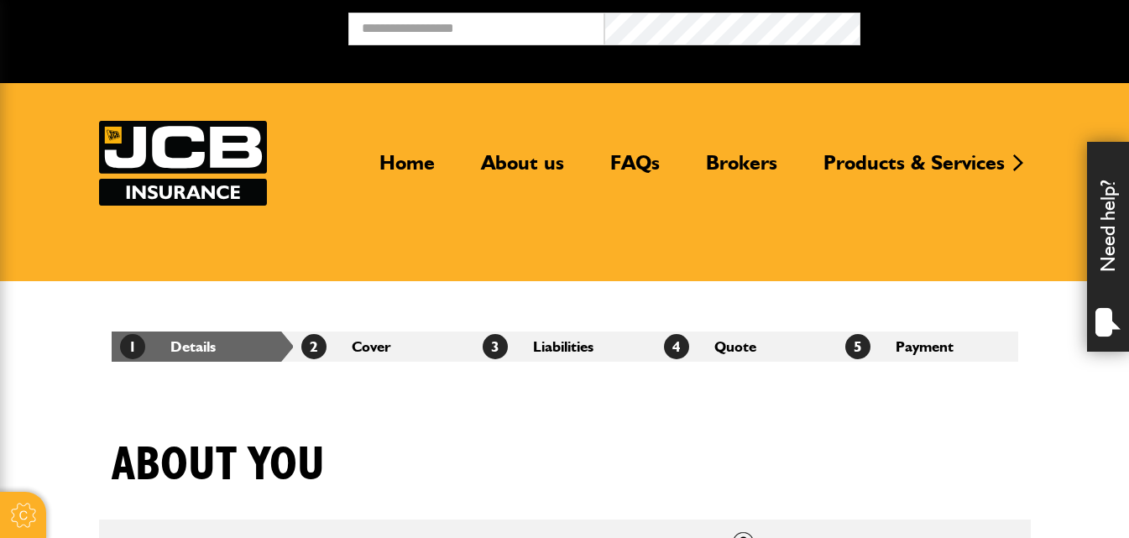 The image size is (1129, 538). I want to click on li: Quote, so click(746, 347).